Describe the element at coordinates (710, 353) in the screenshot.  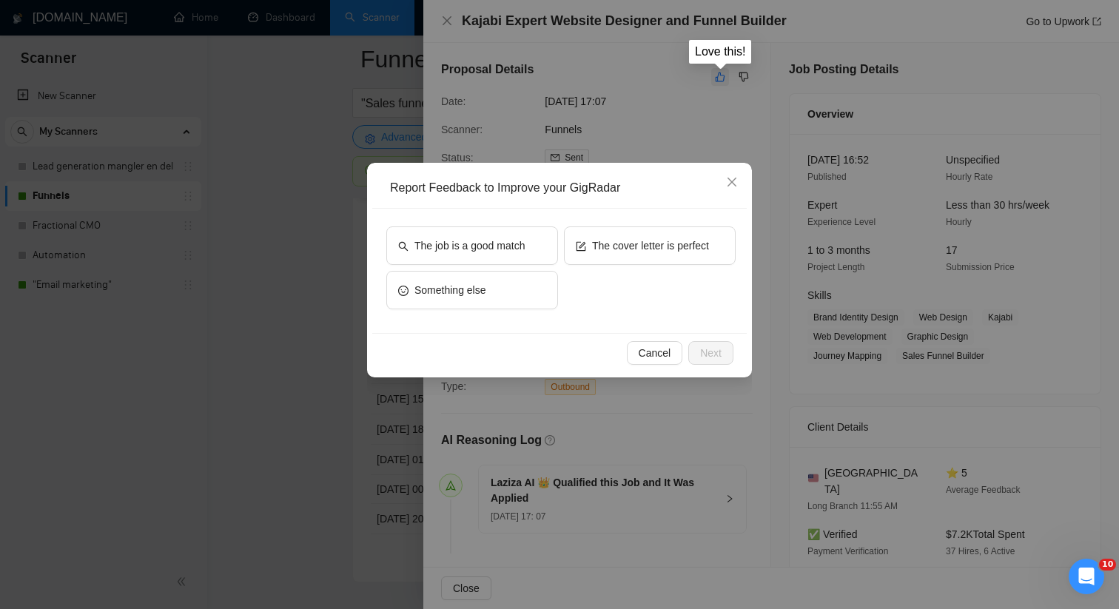
I see `button: Next` at that location.